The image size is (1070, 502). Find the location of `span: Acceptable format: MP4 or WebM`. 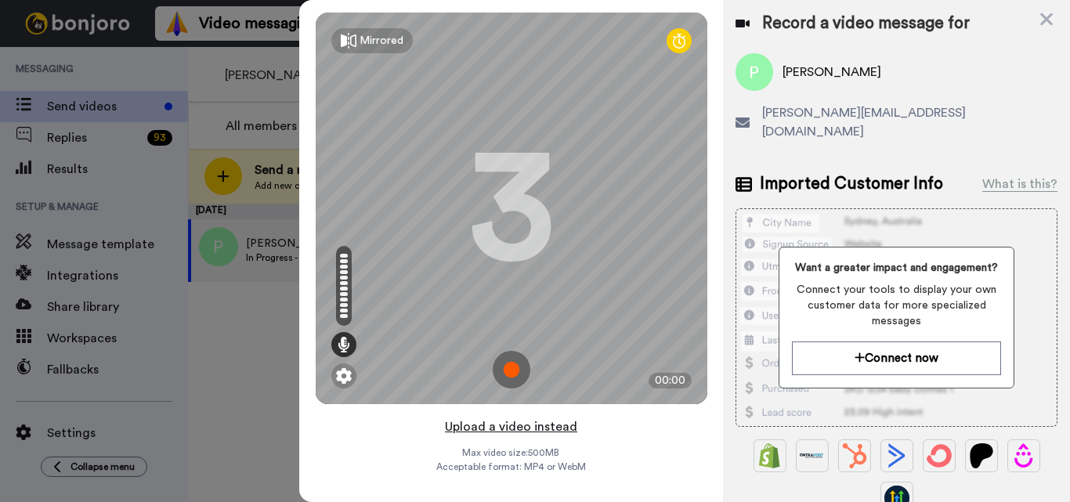

span: Acceptable format: MP4 or WebM is located at coordinates (511, 467).